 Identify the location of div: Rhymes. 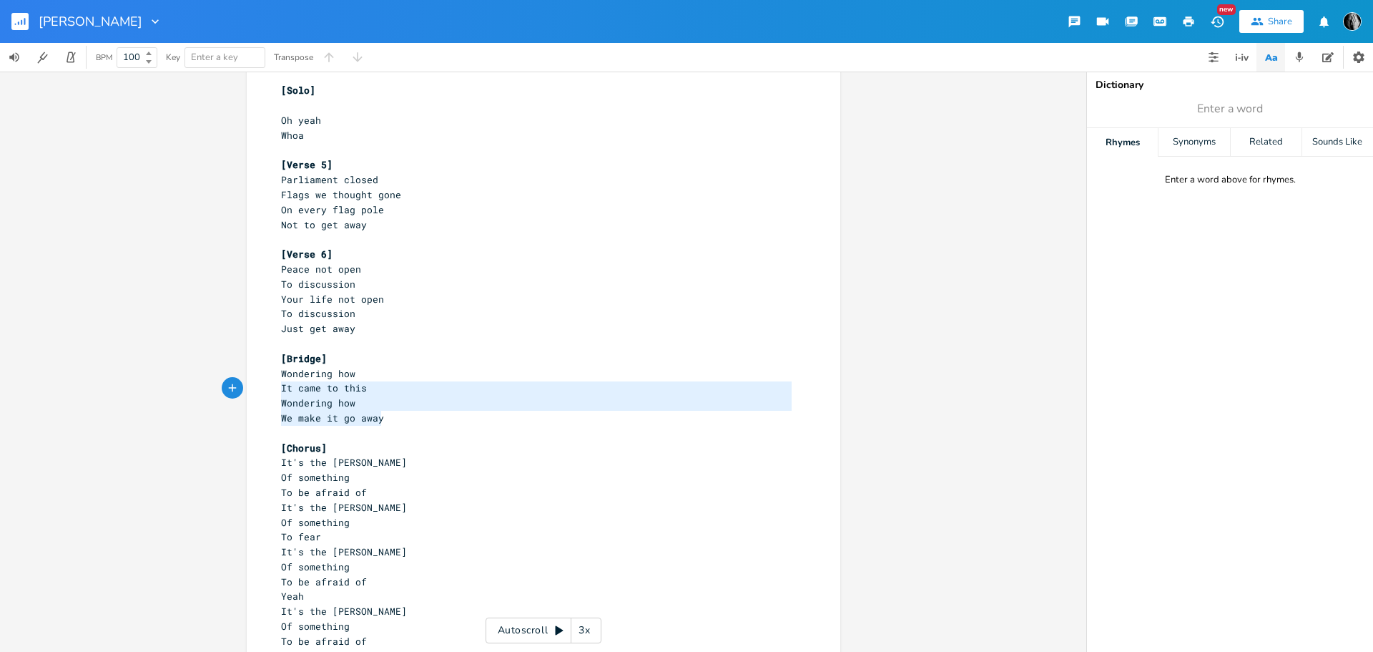
(1122, 142).